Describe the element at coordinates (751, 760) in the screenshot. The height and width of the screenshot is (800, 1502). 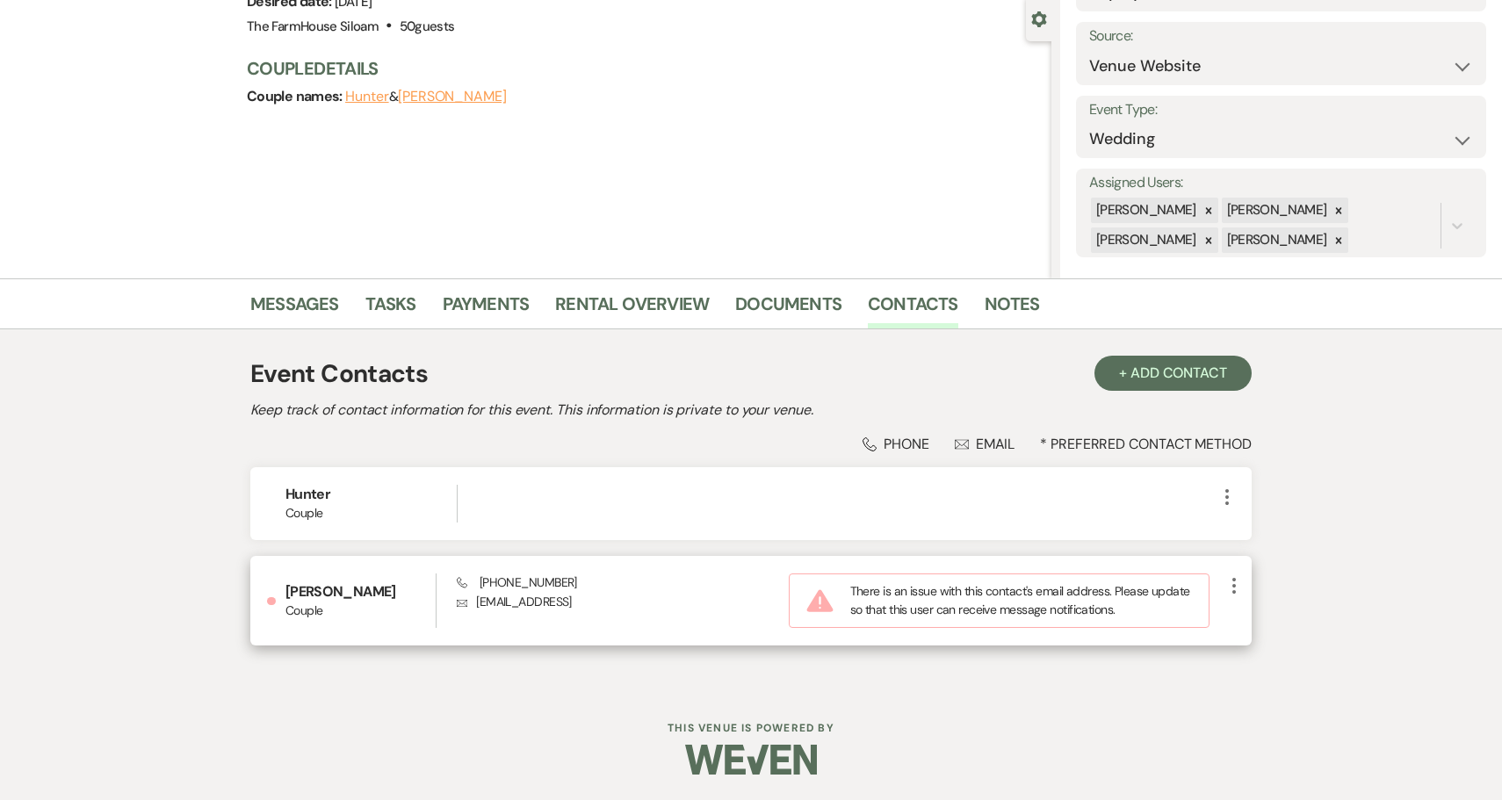
I see `img: Weven Logo` at that location.